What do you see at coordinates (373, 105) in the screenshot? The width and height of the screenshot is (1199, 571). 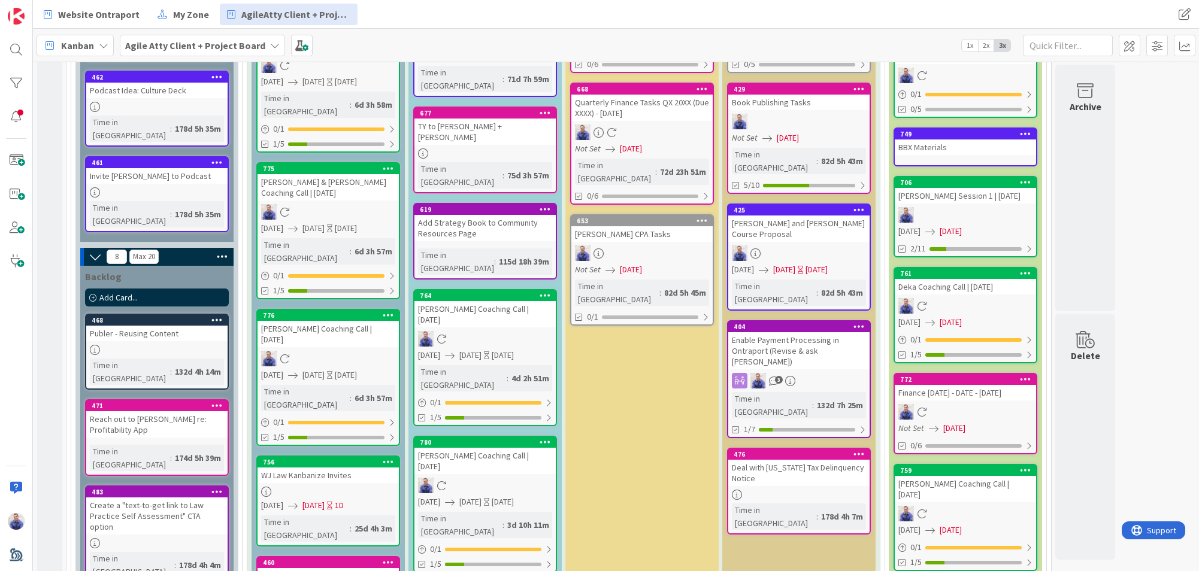 I see `div: 6d 3h 58m` at bounding box center [373, 105].